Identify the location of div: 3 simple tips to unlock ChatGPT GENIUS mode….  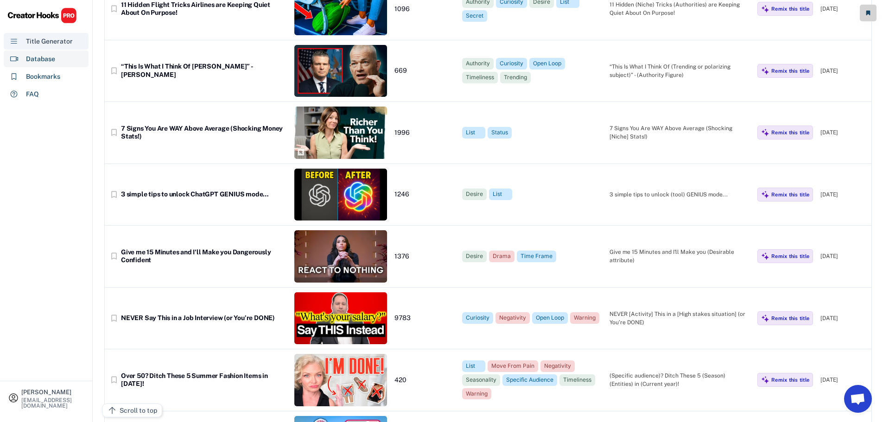
(204, 195).